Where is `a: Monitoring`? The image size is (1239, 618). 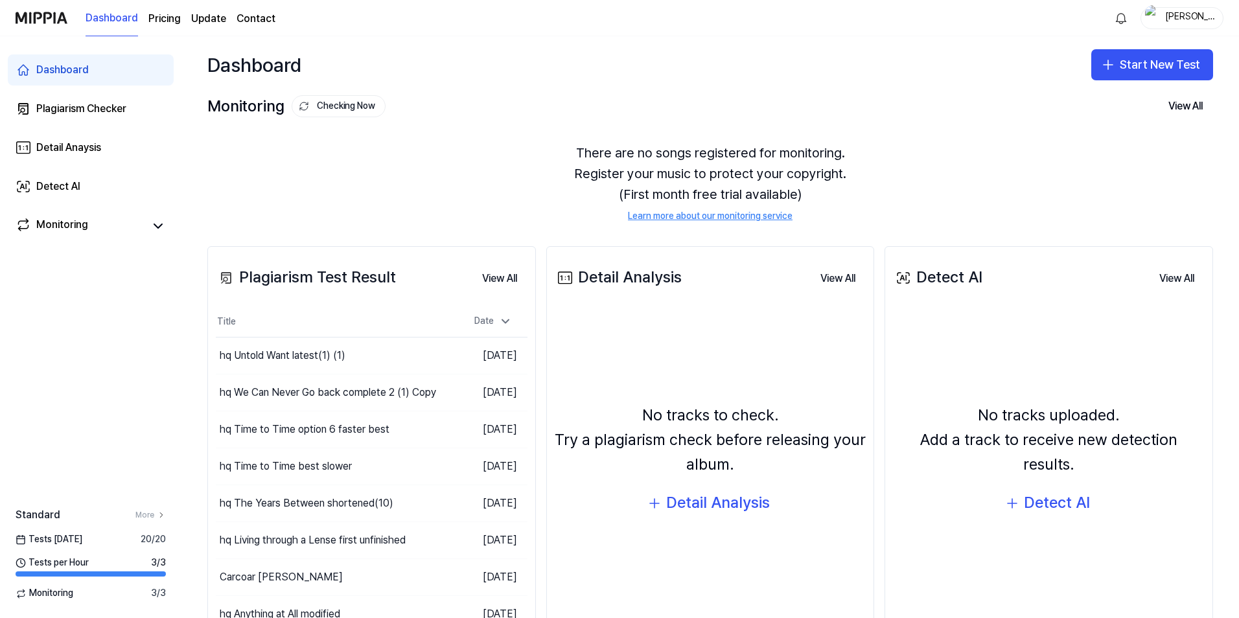 a: Monitoring is located at coordinates (80, 226).